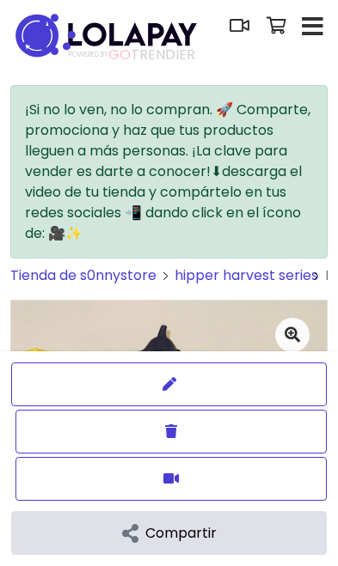  Describe the element at coordinates (246, 275) in the screenshot. I see `a: hipper harvest series` at that location.